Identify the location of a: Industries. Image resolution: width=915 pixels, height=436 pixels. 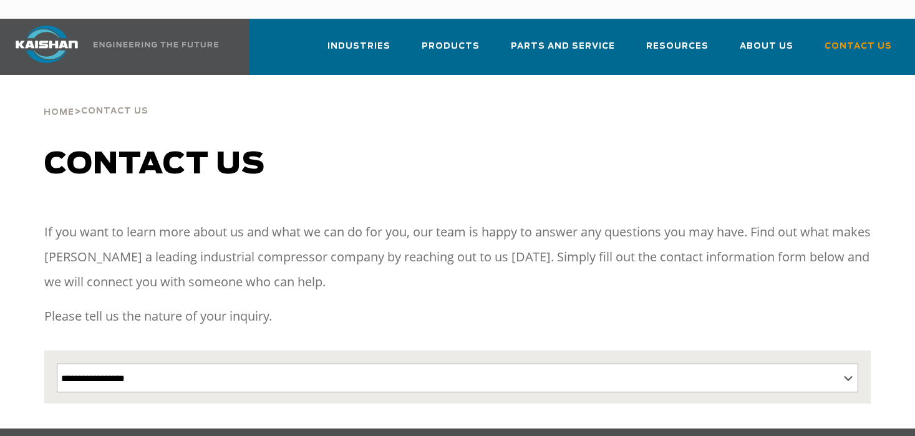
(359, 51).